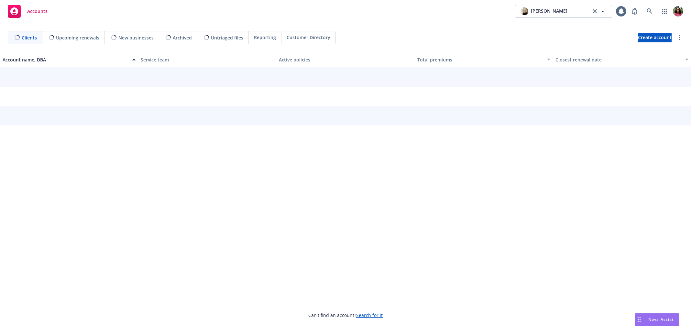 Image resolution: width=691 pixels, height=326 pixels. What do you see at coordinates (345, 60) in the screenshot?
I see `button: Active policies` at bounding box center [345, 60].